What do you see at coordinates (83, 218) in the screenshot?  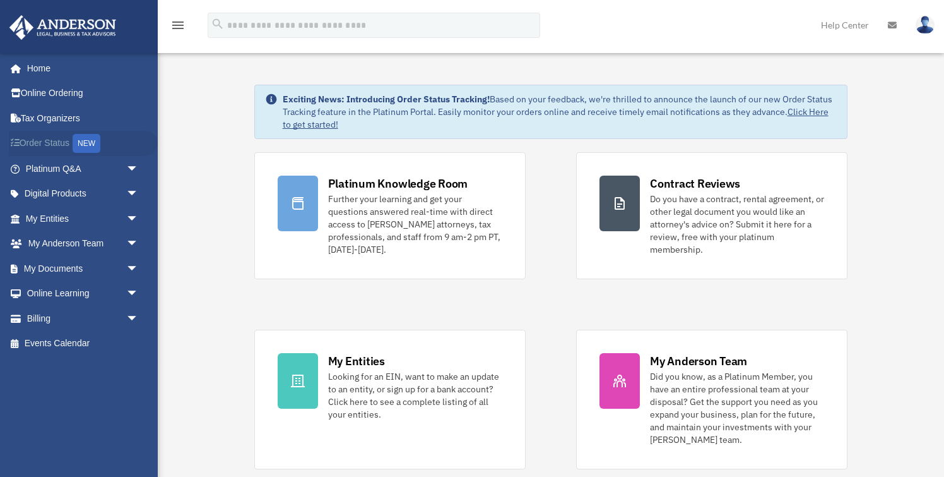 I see `a: My Entitiesarrow_drop_down` at bounding box center [83, 218].